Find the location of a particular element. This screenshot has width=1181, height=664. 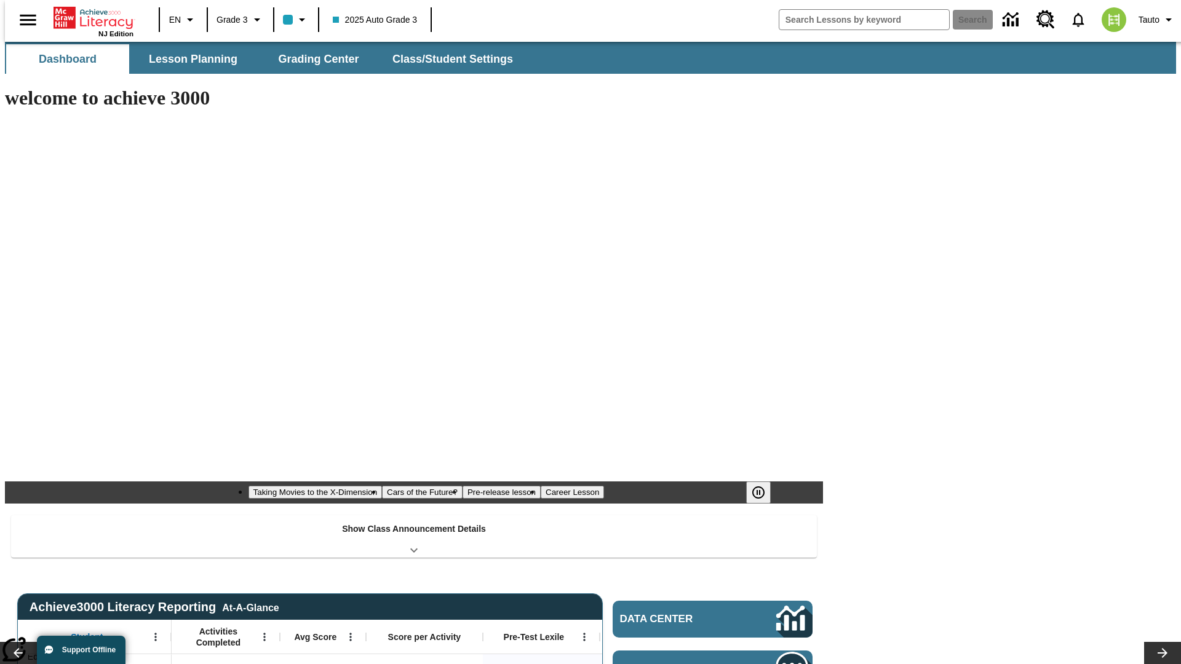

button: Language: EN, Select a language is located at coordinates (183, 20).